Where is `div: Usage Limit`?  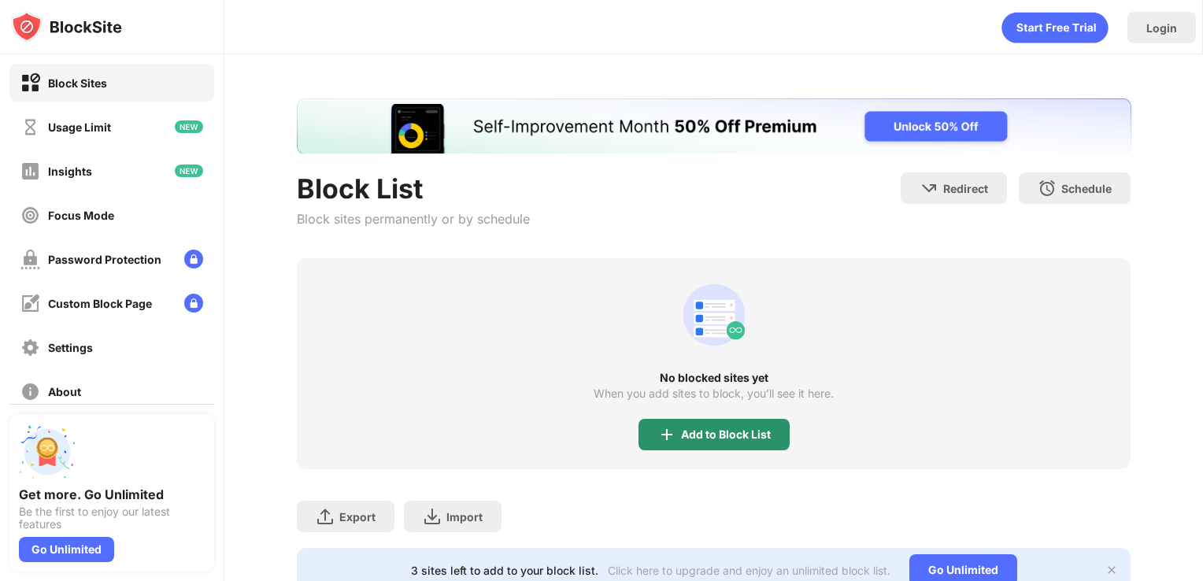
div: Usage Limit is located at coordinates (79, 127).